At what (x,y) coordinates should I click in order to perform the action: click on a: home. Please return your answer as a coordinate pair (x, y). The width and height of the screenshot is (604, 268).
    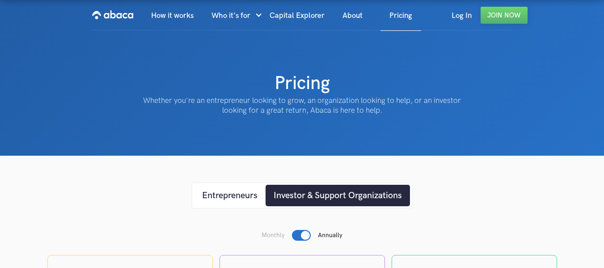
    Looking at the image, I should click on (113, 15).